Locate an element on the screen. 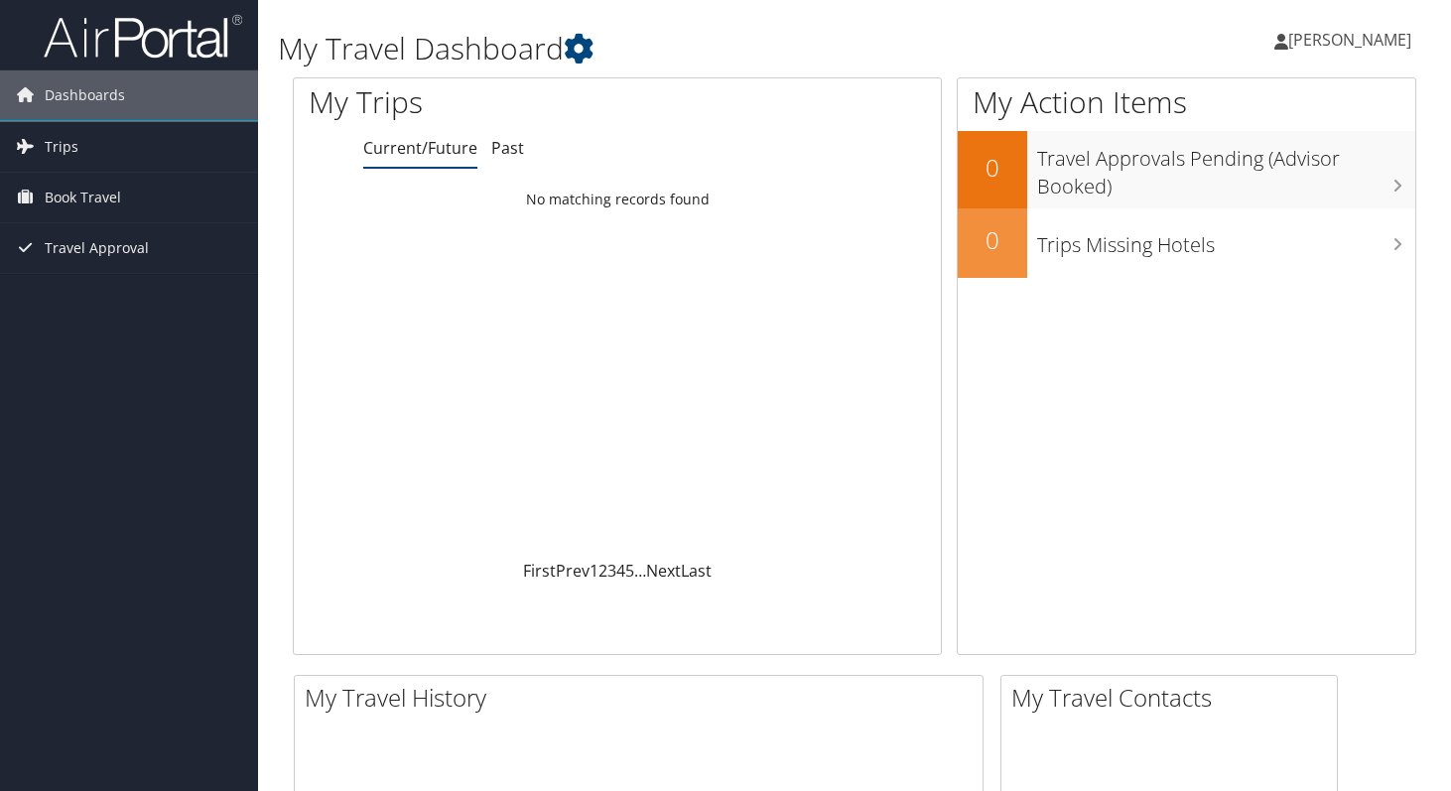 Image resolution: width=1451 pixels, height=791 pixels. h2: My Travel Contacts is located at coordinates (1174, 698).